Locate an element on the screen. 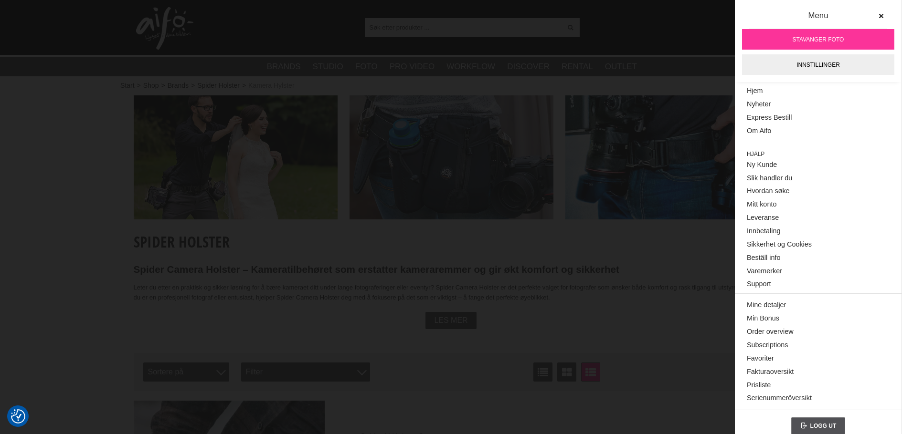  a: Serienummeröversikt is located at coordinates (818, 399).